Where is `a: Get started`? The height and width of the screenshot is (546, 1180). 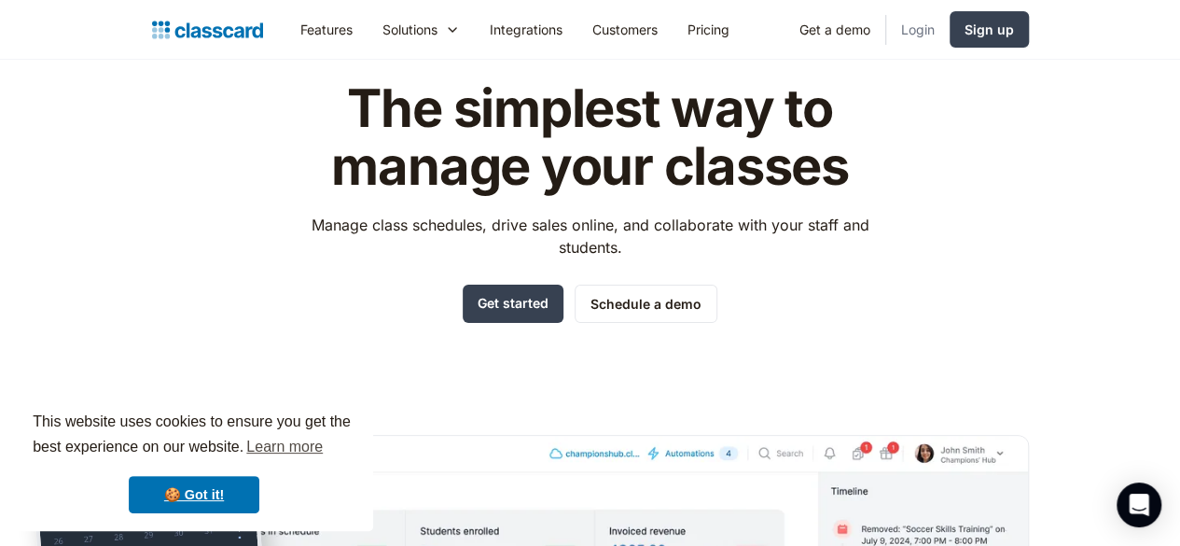 a: Get started is located at coordinates (513, 303).